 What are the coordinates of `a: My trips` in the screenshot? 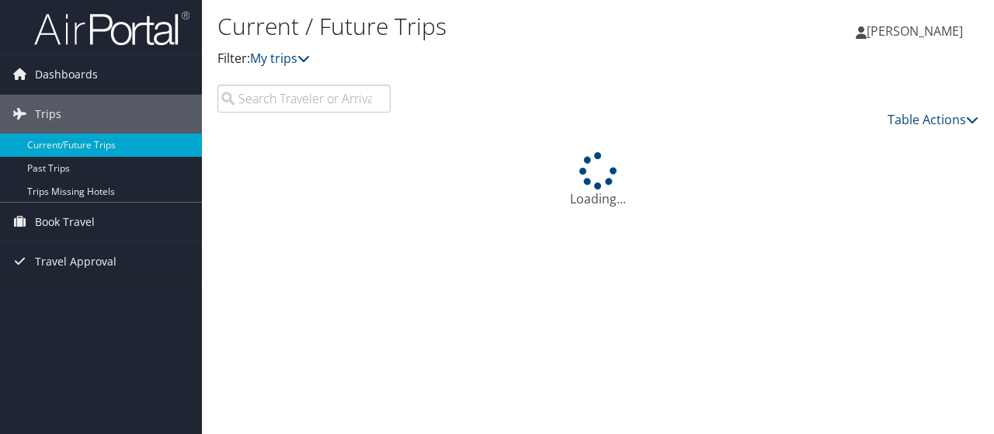 It's located at (280, 58).